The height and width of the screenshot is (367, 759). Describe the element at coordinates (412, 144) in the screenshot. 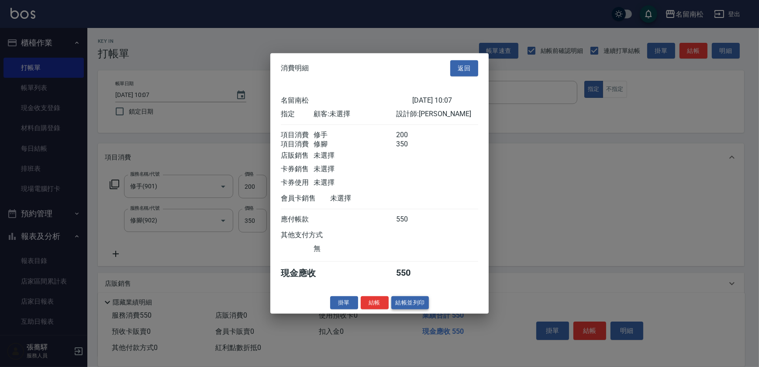

I see `div: 350` at that location.